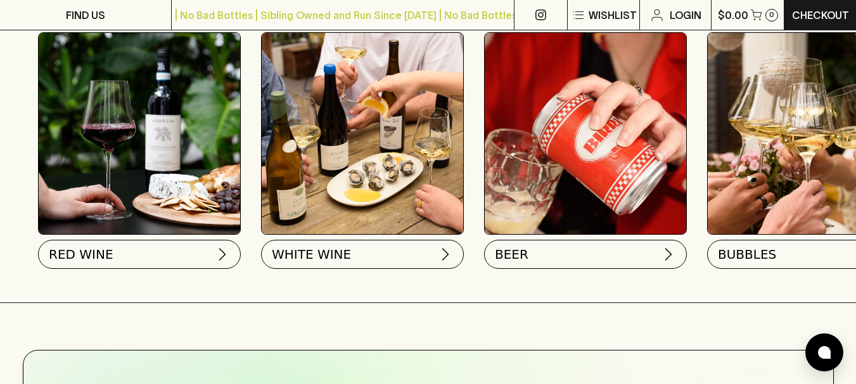  Describe the element at coordinates (311, 255) in the screenshot. I see `span: WHITE WINE` at that location.